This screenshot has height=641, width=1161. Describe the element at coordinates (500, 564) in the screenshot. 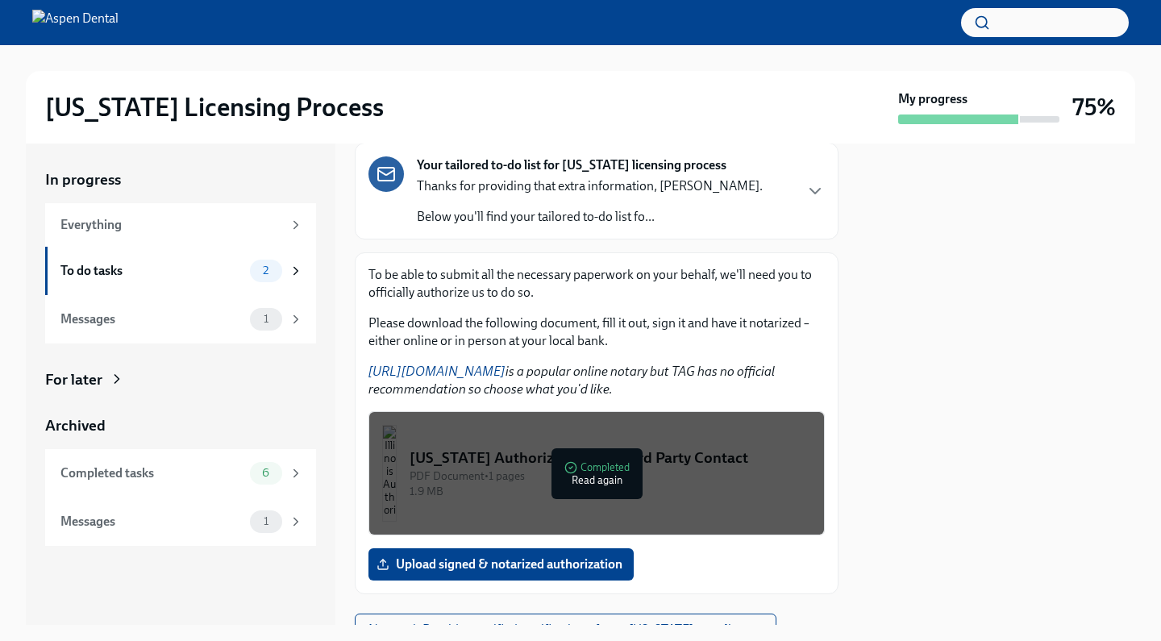

I see `label: Upload signed & notarized authorization` at that location.